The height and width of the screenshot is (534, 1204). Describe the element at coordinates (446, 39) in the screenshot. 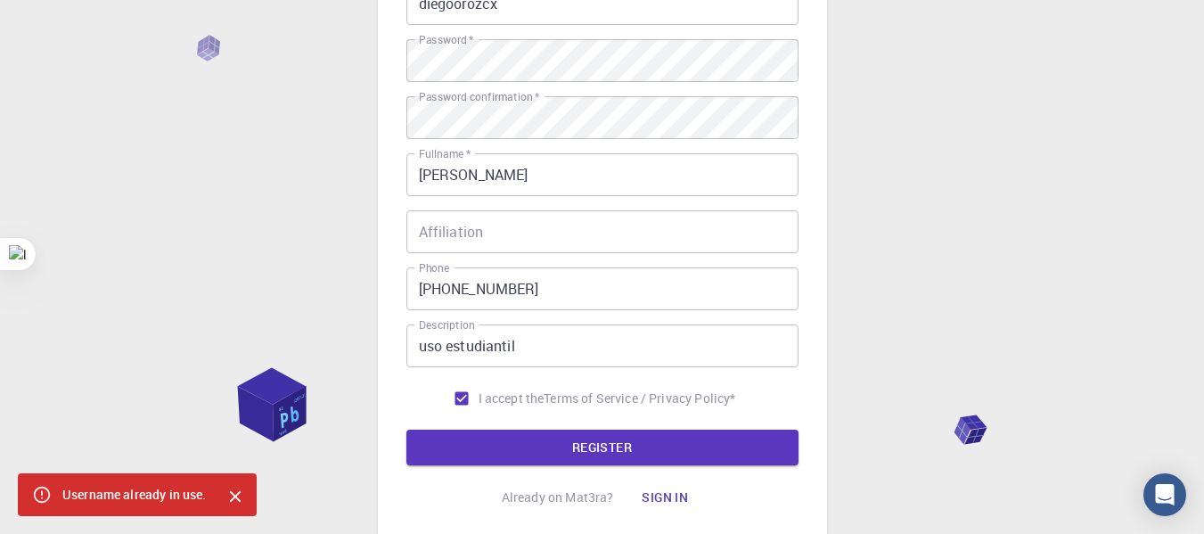

I see `label: Password` at that location.